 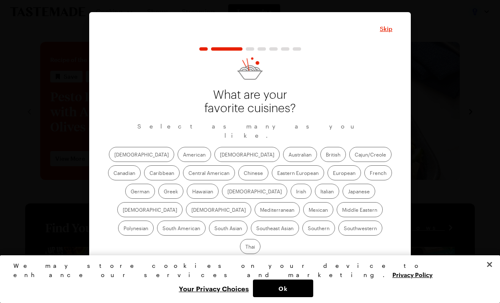 What do you see at coordinates (250, 102) in the screenshot?
I see `p: What are your favorite cuisines?` at bounding box center [250, 102].